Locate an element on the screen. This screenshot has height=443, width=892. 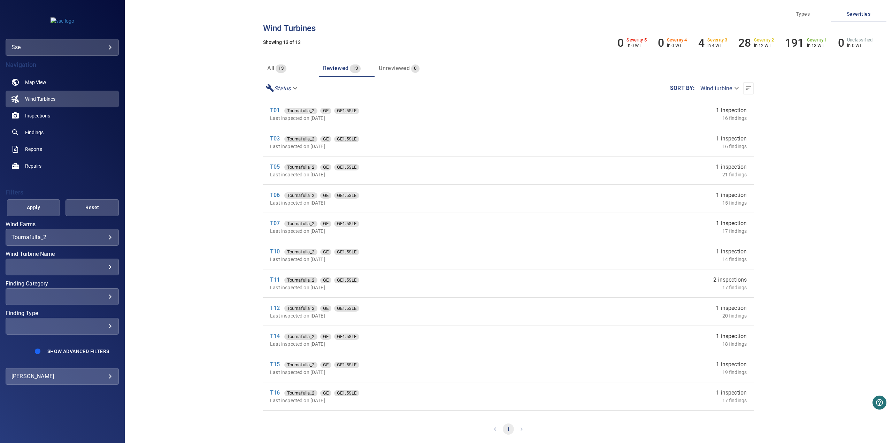
div: Finding Category is located at coordinates (62, 296).